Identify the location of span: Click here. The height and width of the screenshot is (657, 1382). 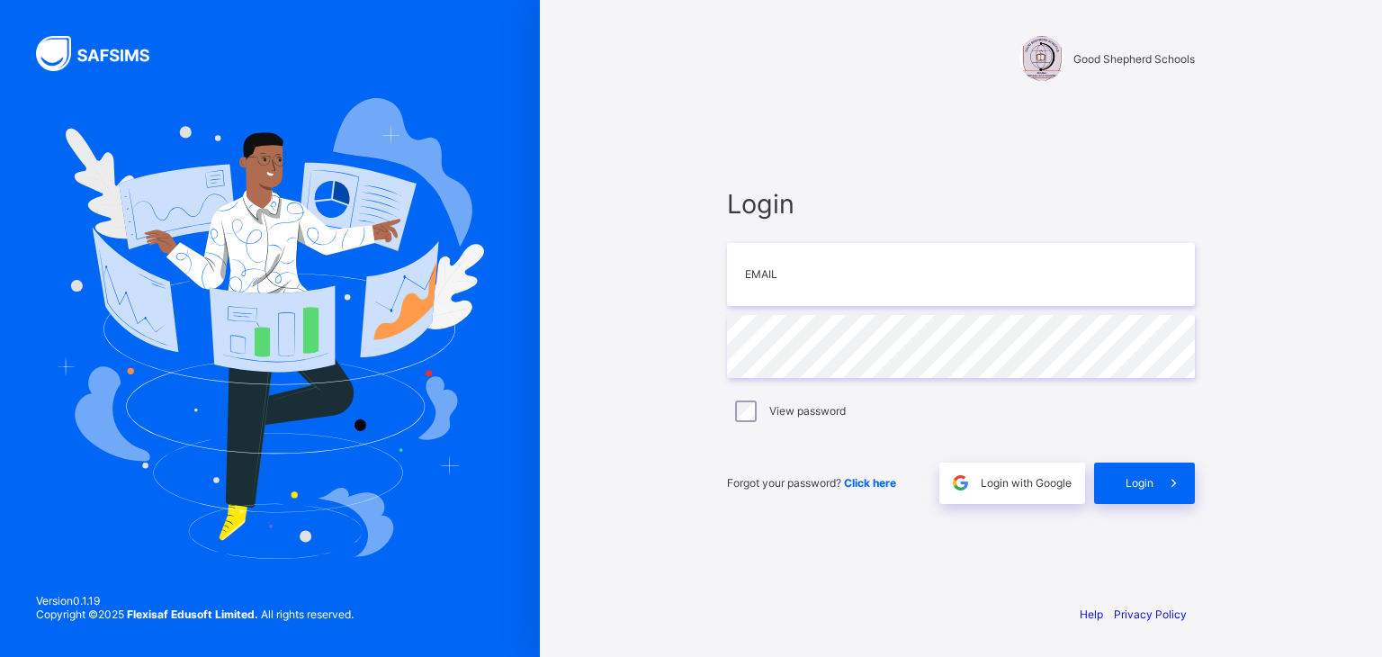
(870, 482).